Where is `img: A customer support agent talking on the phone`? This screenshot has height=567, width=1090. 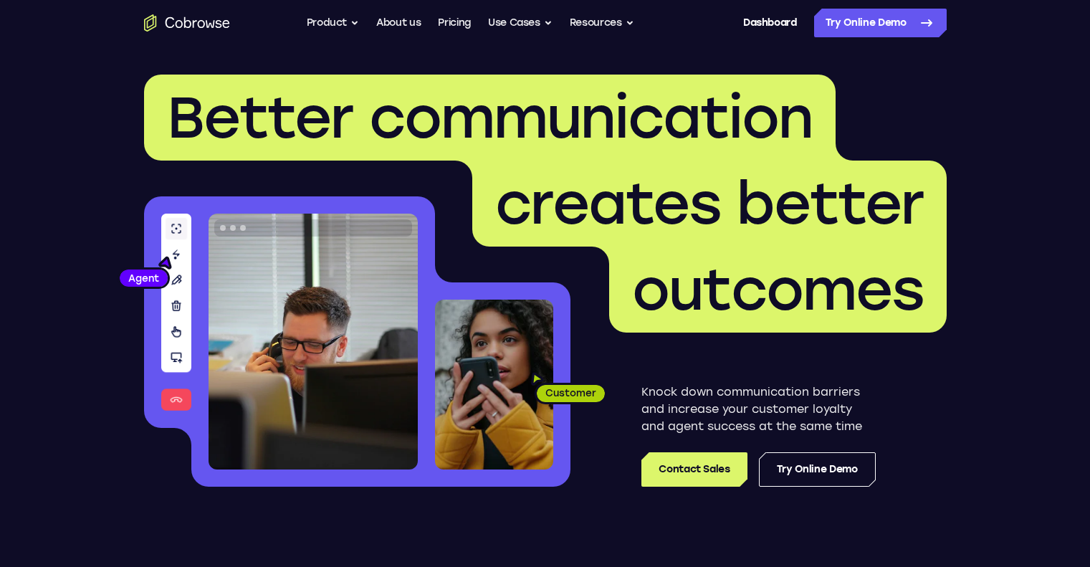 img: A customer support agent talking on the phone is located at coordinates (313, 341).